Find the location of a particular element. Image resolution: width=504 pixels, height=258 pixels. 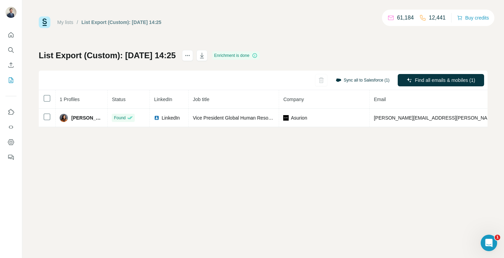

button: Use Surfe API is located at coordinates (11, 127).